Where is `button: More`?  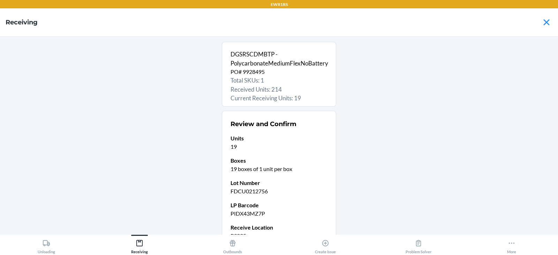 button: More is located at coordinates (512, 245).